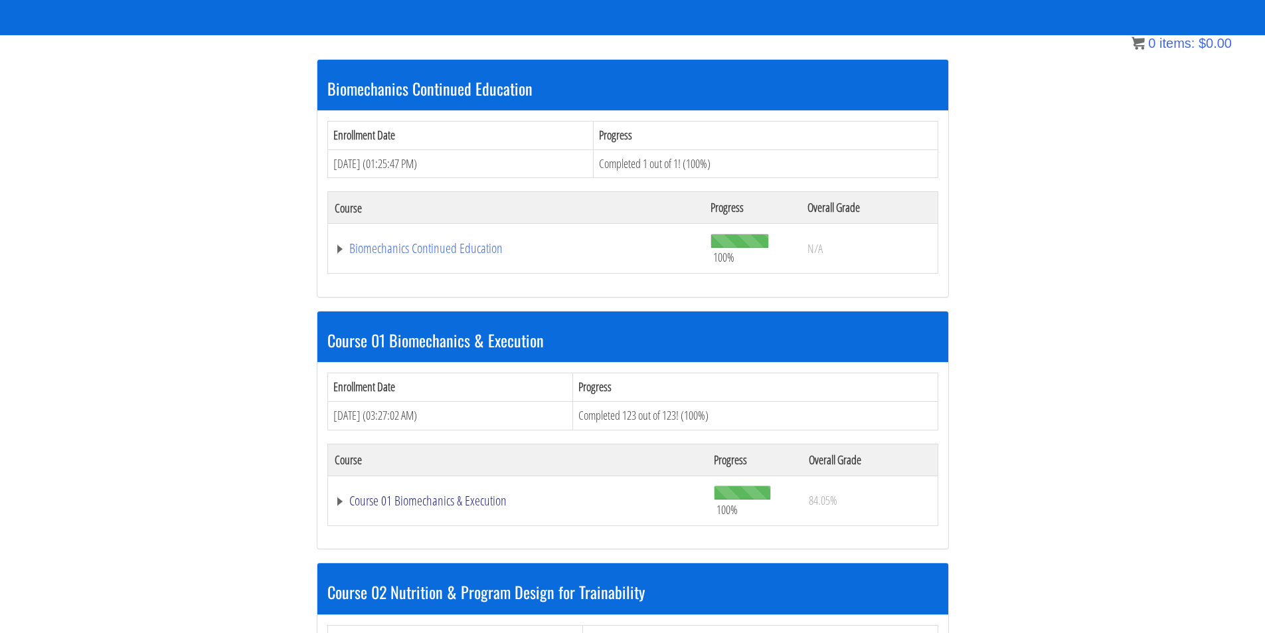 The width and height of the screenshot is (1265, 633). I want to click on a: Biomechanics Continued Education, so click(516, 248).